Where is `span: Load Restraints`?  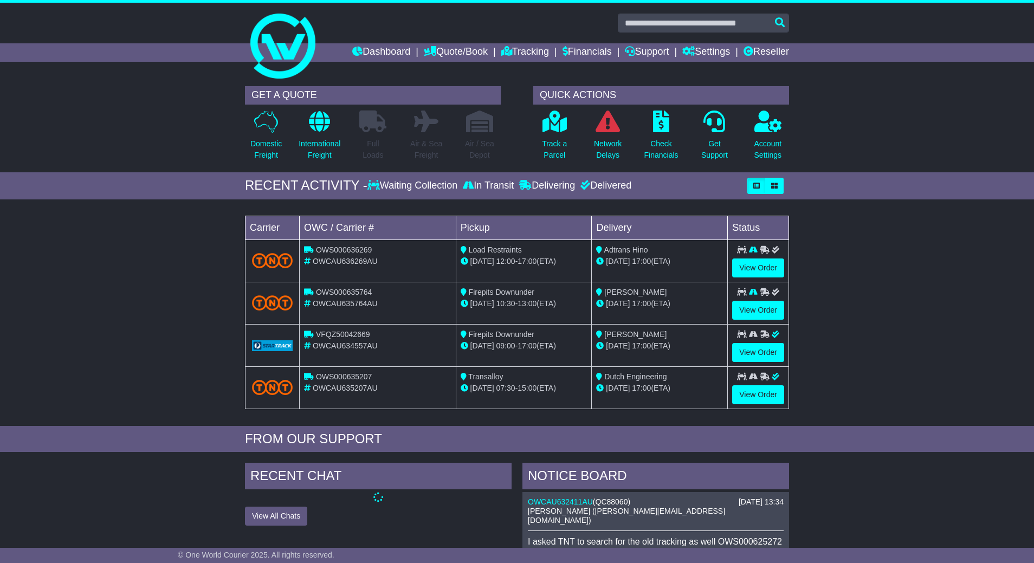
span: Load Restraints is located at coordinates (495, 250).